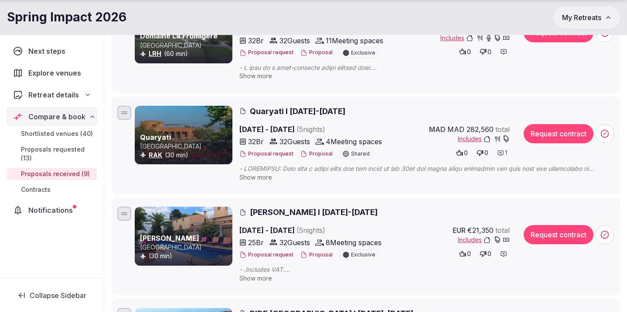  What do you see at coordinates (427, 168) in the screenshot?
I see `span: - LOREMIPSU: Dolo sita c adipi elits doe tem incid ut lab 30et dol magna aliqu enimadmin ven quis...` at bounding box center [427, 168].